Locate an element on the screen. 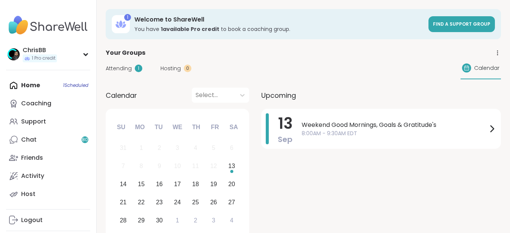  a: Activity is located at coordinates (48, 176).